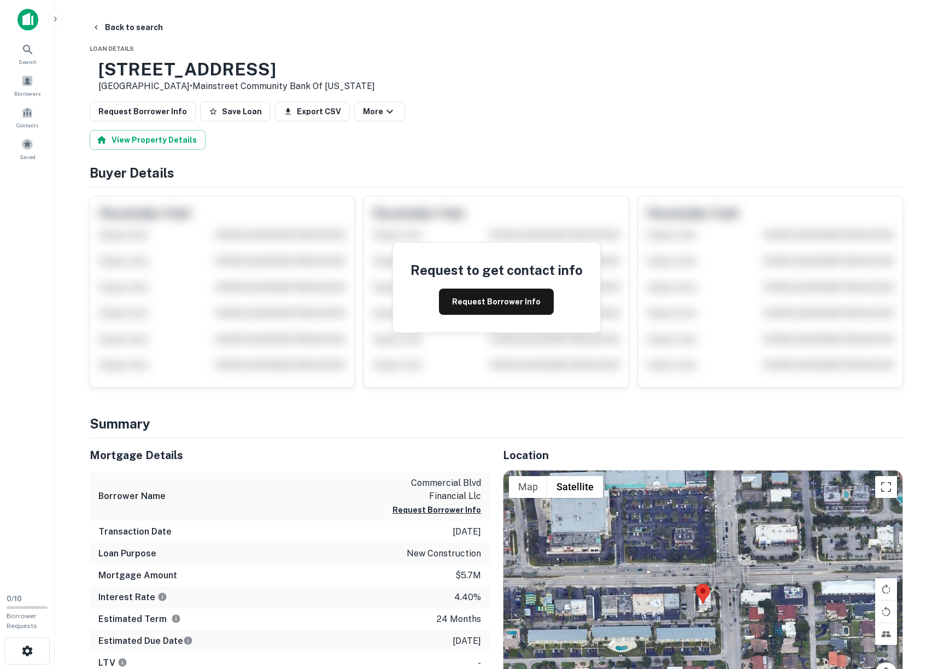 The width and height of the screenshot is (938, 669). I want to click on p: commercial blvd financial llc, so click(432, 490).